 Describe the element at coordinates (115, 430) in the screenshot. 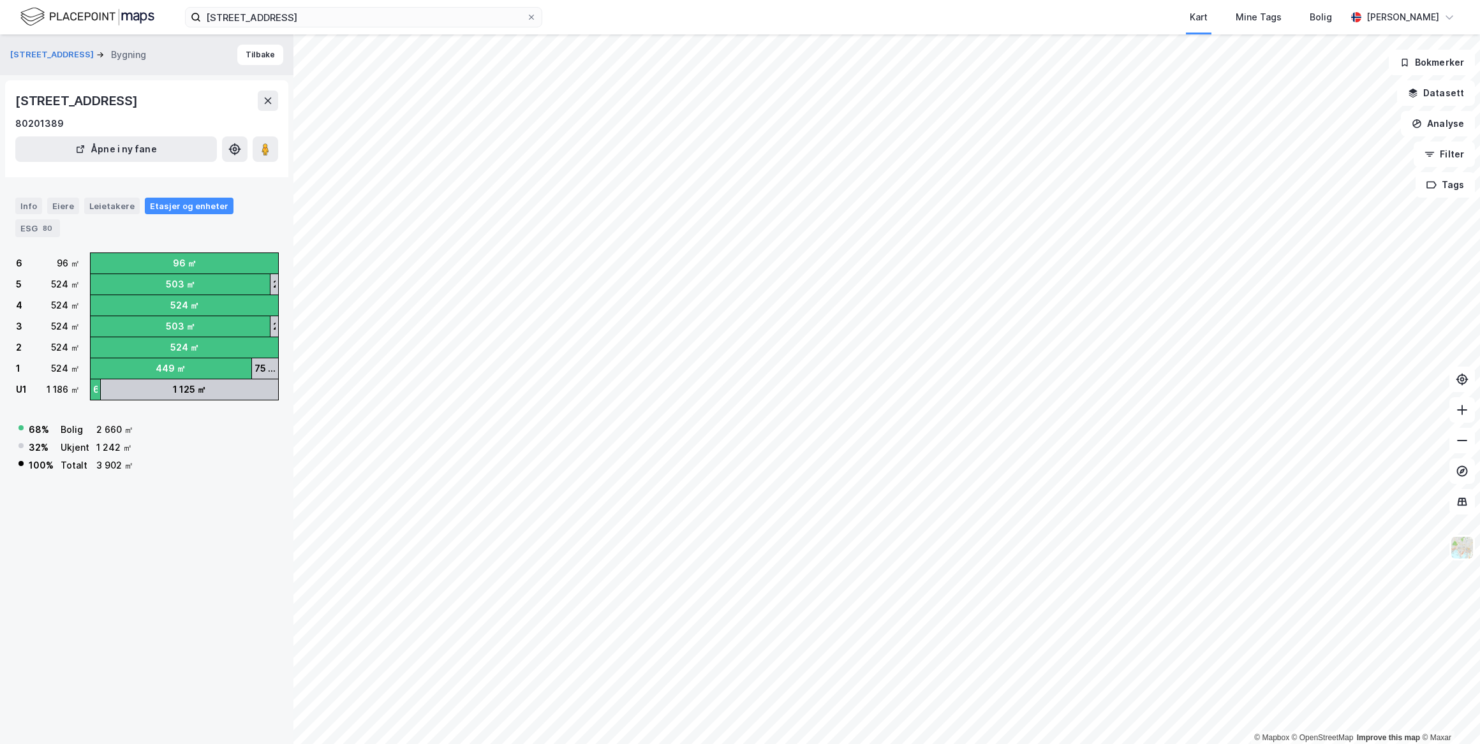

I see `div: 2 660 ㎡` at that location.